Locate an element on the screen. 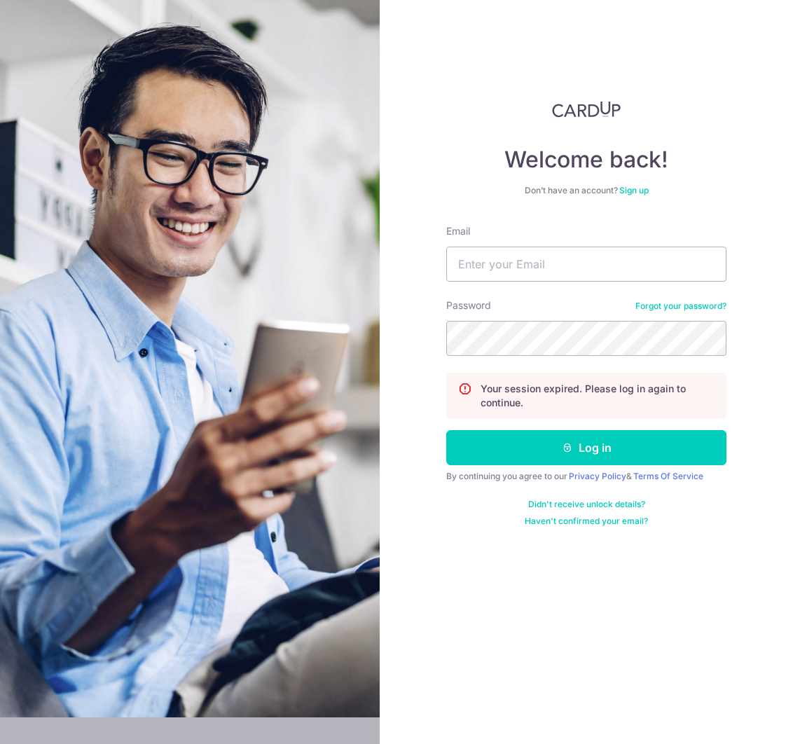  h4: Welcome back! is located at coordinates (586, 160).